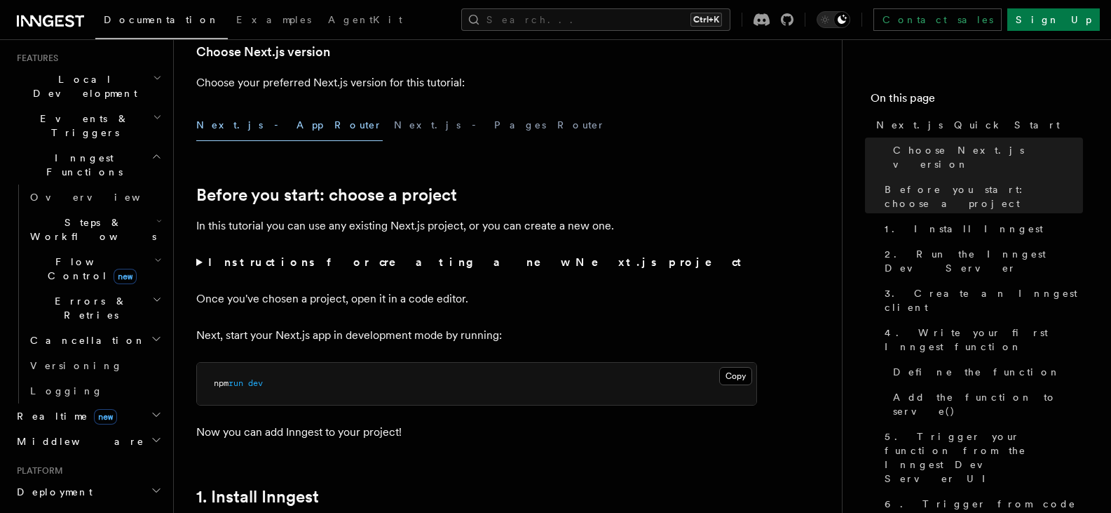  Describe the element at coordinates (365, 20) in the screenshot. I see `span: AgentKit` at that location.